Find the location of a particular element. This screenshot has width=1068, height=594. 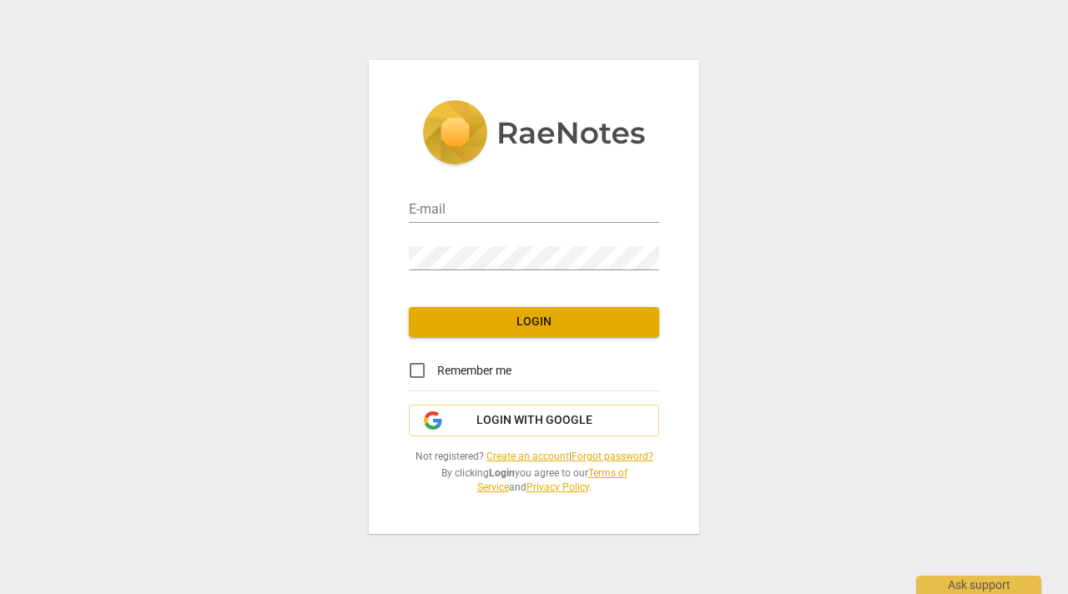

div: Ask support is located at coordinates (978, 585).